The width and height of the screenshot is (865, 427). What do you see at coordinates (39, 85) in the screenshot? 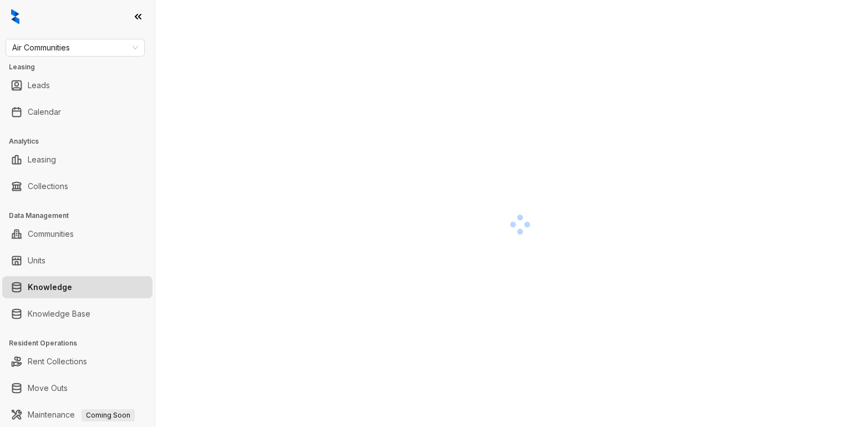
I see `a: Leads` at bounding box center [39, 85].